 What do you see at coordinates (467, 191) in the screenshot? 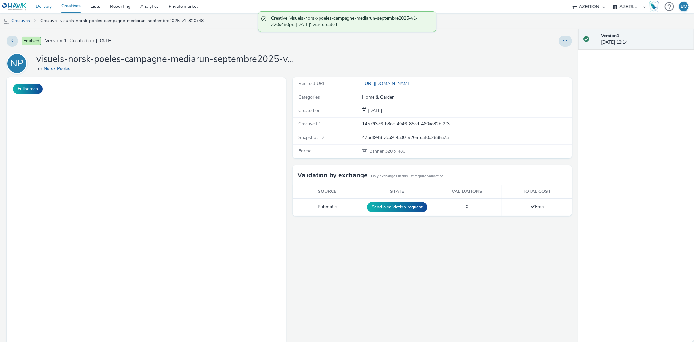
I see `th: Validations` at bounding box center [467, 191].